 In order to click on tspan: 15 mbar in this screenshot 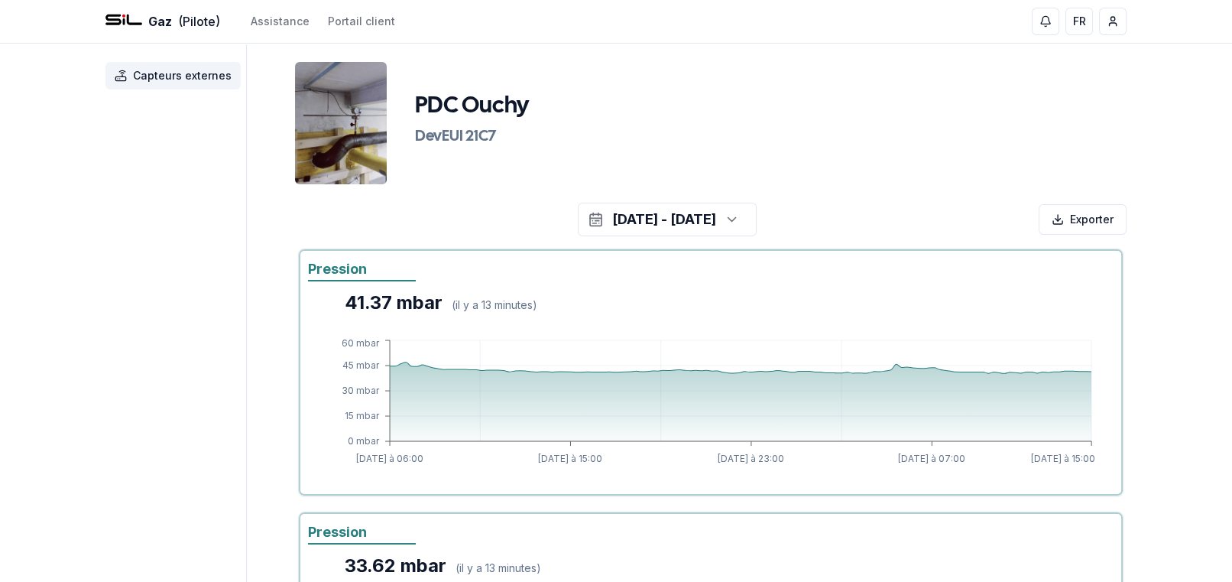, I will do `click(362, 415)`.